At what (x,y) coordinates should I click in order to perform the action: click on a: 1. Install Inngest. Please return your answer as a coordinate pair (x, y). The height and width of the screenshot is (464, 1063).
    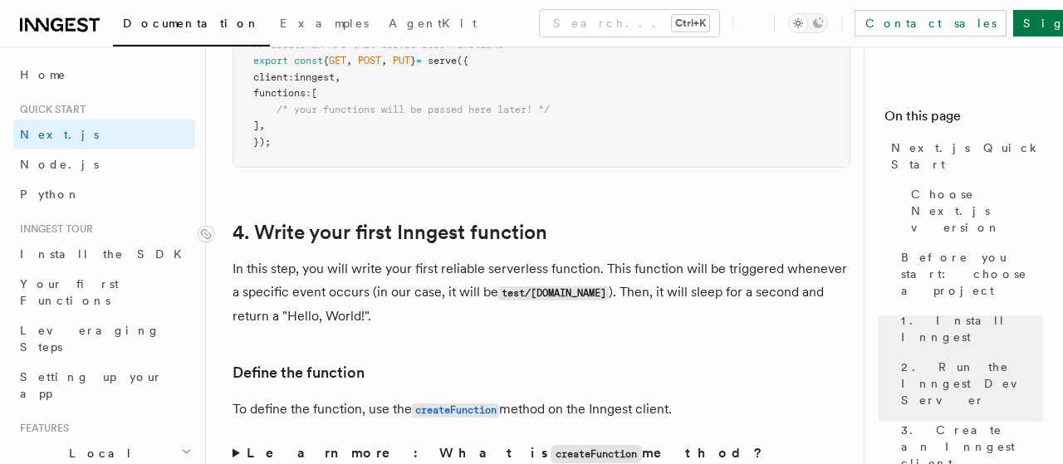
    Looking at the image, I should click on (969, 329).